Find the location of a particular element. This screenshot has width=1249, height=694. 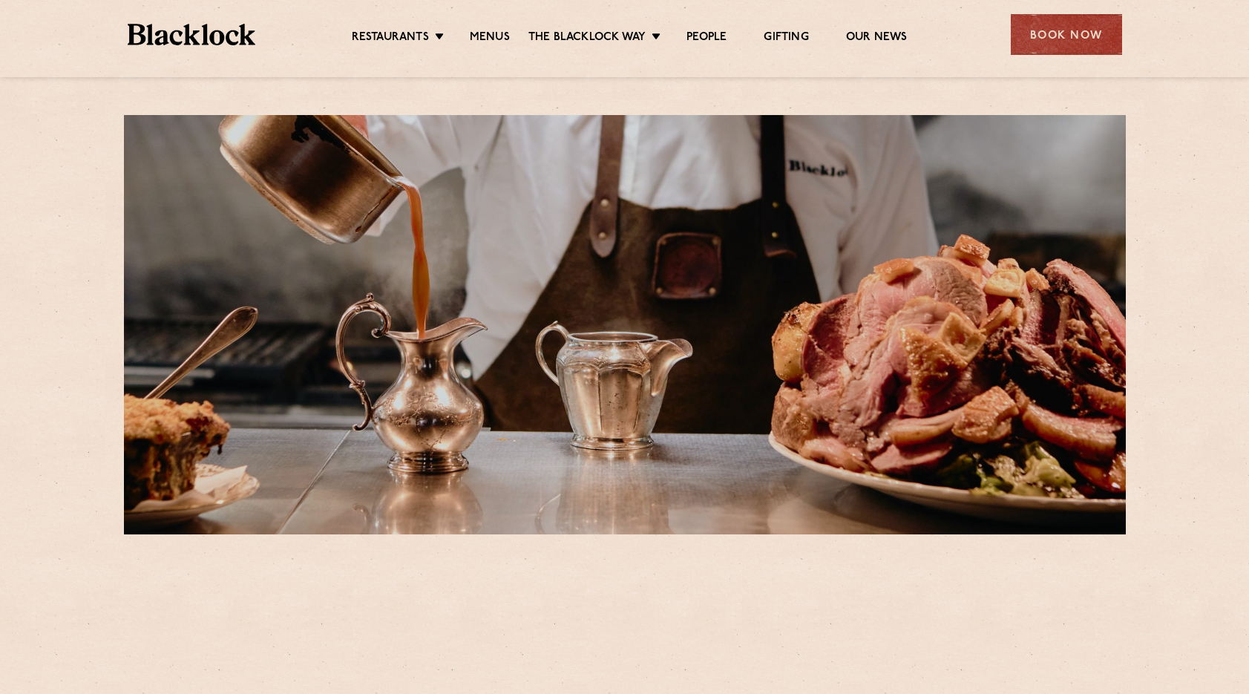

div: Book Now is located at coordinates (1067, 34).